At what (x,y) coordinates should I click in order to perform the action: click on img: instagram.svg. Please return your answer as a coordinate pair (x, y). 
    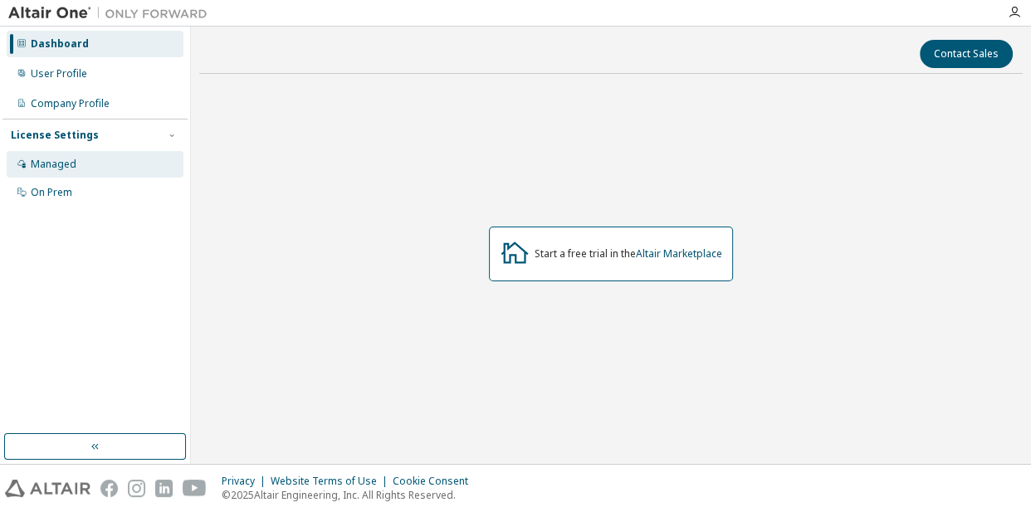
    Looking at the image, I should click on (136, 488).